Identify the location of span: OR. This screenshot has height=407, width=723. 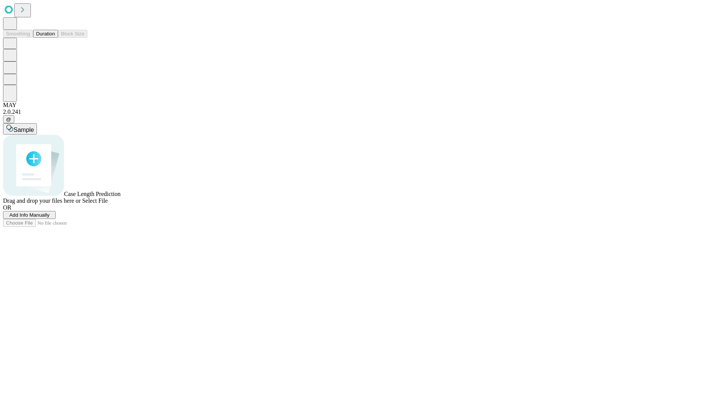
(7, 207).